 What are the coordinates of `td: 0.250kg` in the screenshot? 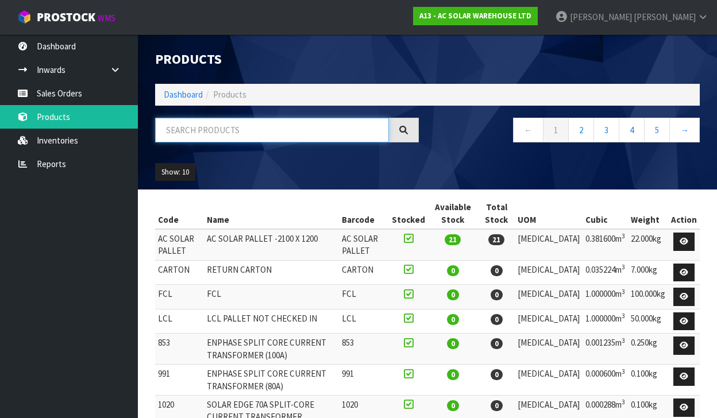 It's located at (648, 349).